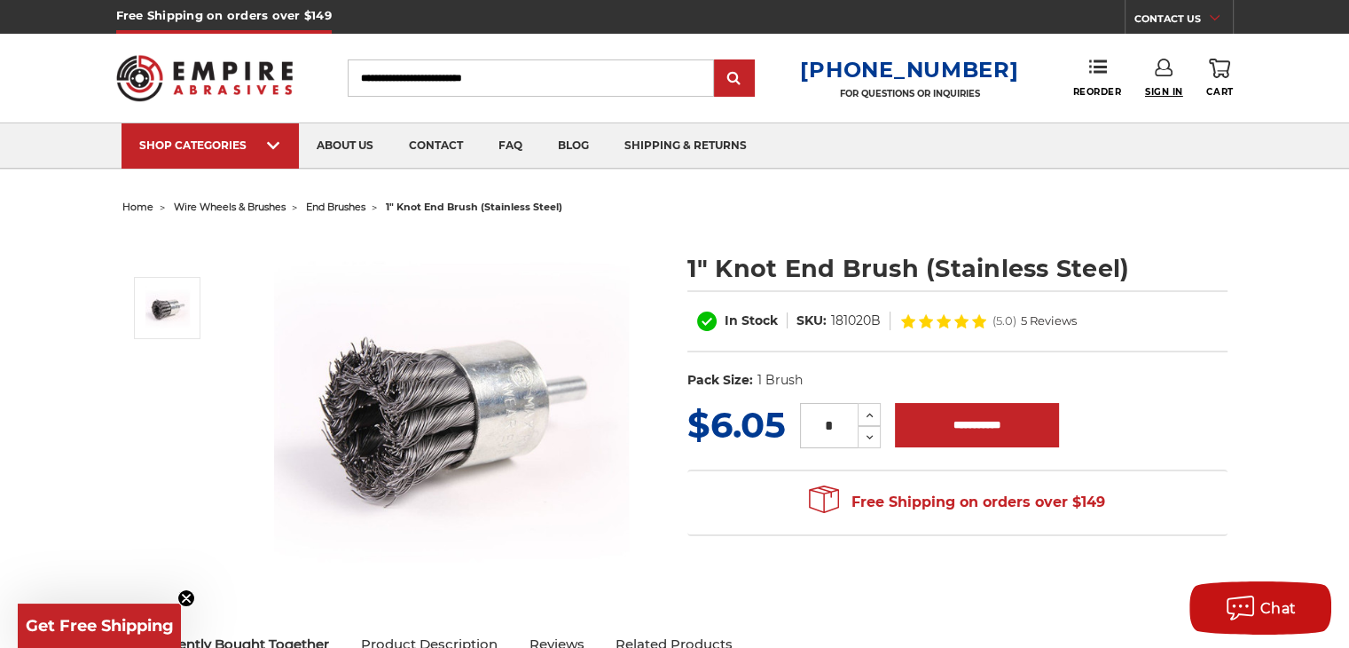  I want to click on span: end brushes, so click(335, 207).